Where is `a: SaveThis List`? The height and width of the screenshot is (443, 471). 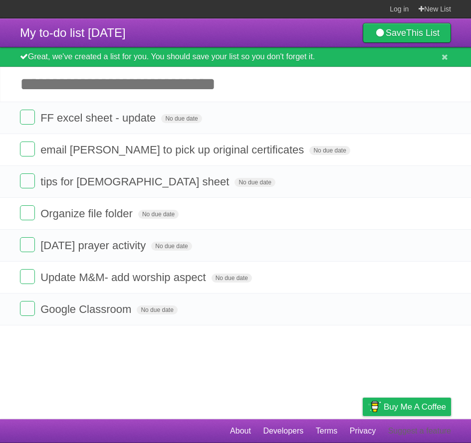
a: SaveThis List is located at coordinates (406, 33).